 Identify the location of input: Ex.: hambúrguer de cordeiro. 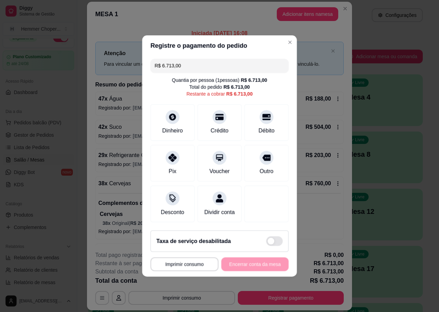
(219, 66).